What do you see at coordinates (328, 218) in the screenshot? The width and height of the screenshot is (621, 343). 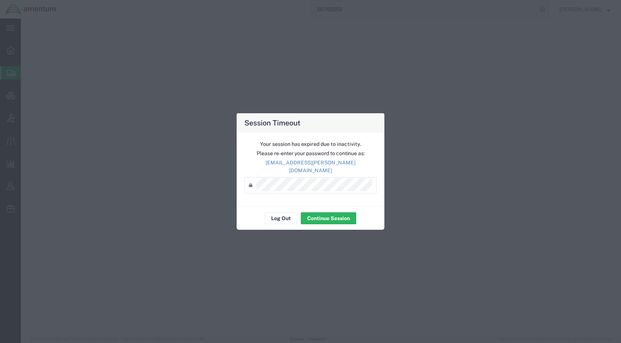 I see `button: Continue Session` at bounding box center [328, 218].